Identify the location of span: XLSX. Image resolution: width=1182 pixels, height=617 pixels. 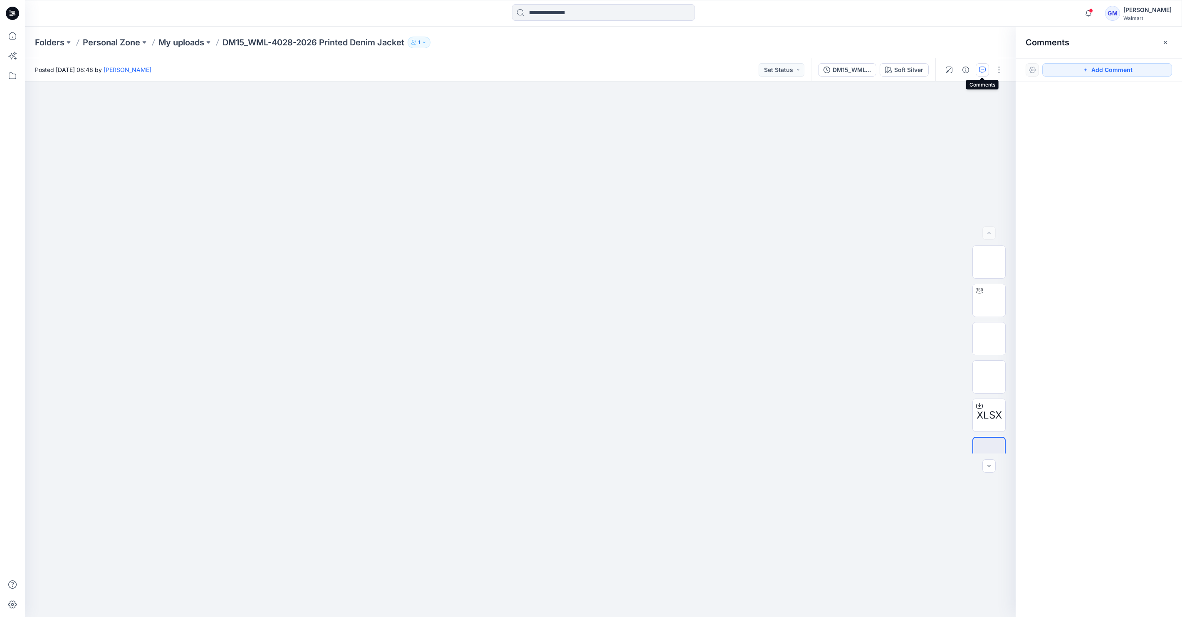
(989, 415).